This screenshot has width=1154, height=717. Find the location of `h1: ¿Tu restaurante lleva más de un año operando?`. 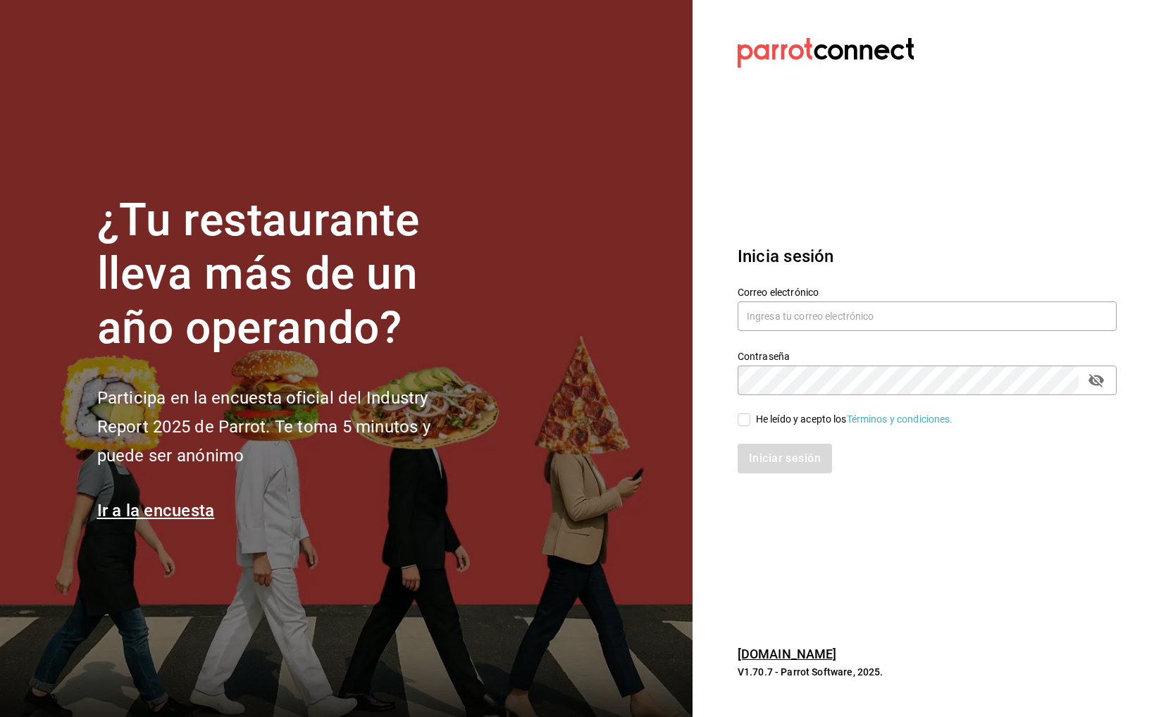

h1: ¿Tu restaurante lleva más de un año operando? is located at coordinates (287, 275).